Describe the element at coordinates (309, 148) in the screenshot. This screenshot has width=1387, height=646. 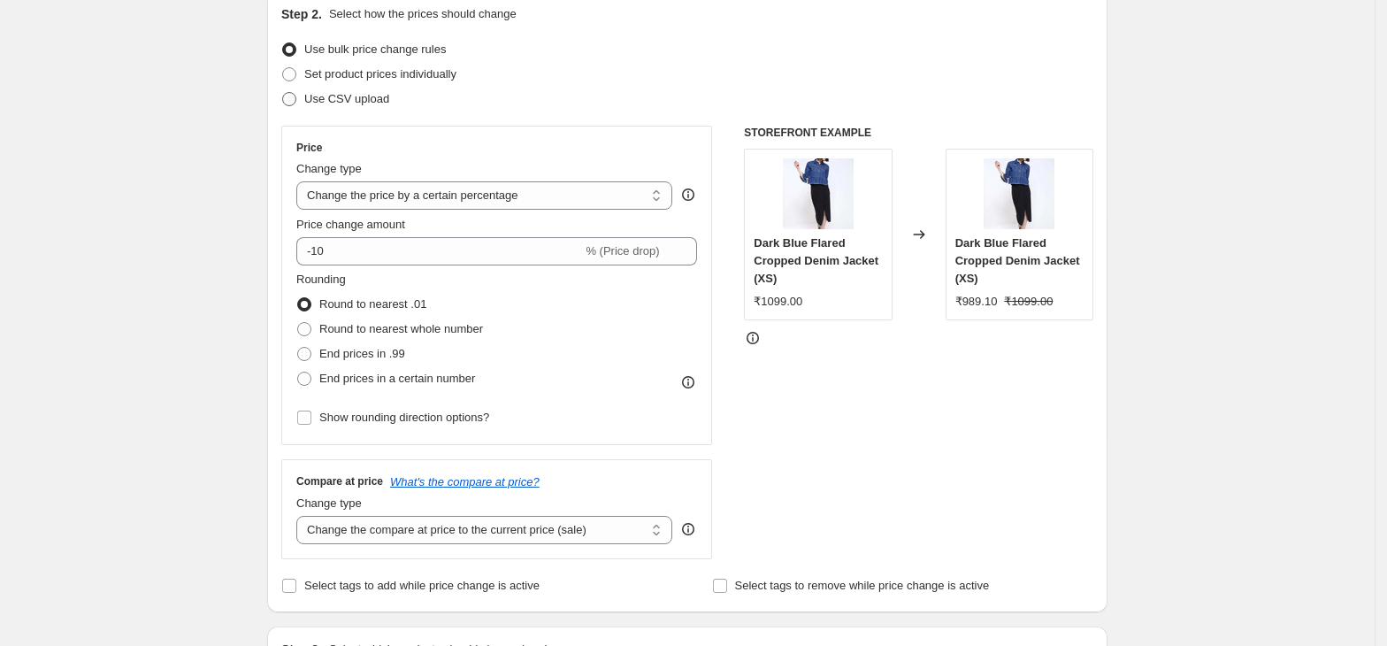
I see `h3: Price` at that location.